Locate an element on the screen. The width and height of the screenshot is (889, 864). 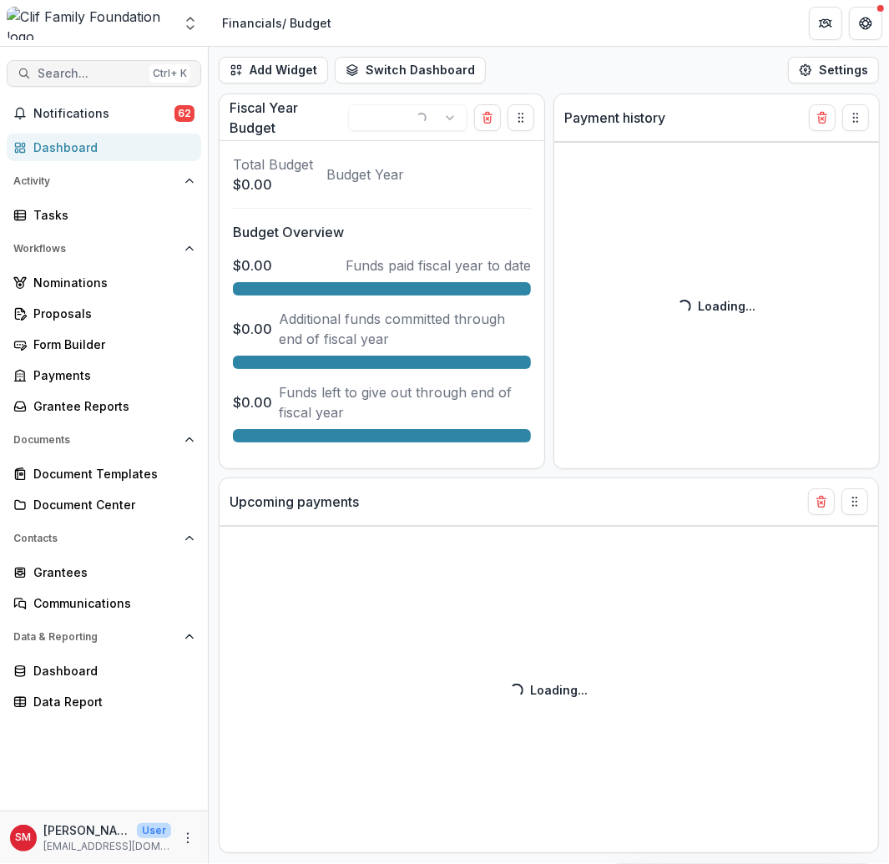
button: Add Widget is located at coordinates (273, 70).